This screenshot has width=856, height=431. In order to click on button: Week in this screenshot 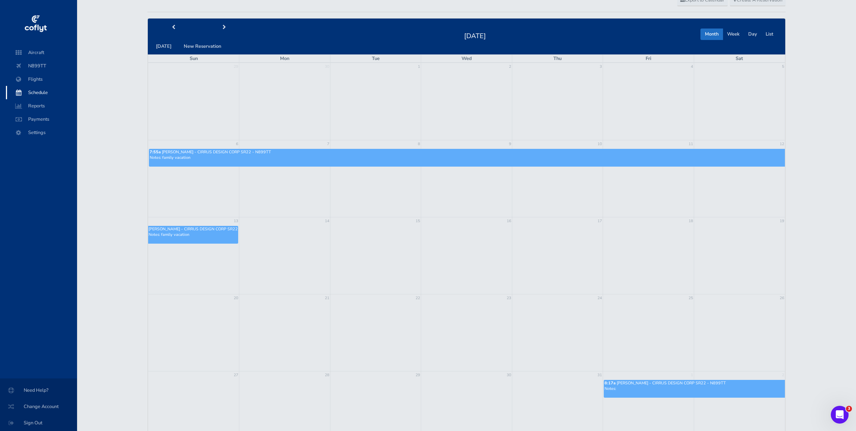, I will do `click(734, 34)`.